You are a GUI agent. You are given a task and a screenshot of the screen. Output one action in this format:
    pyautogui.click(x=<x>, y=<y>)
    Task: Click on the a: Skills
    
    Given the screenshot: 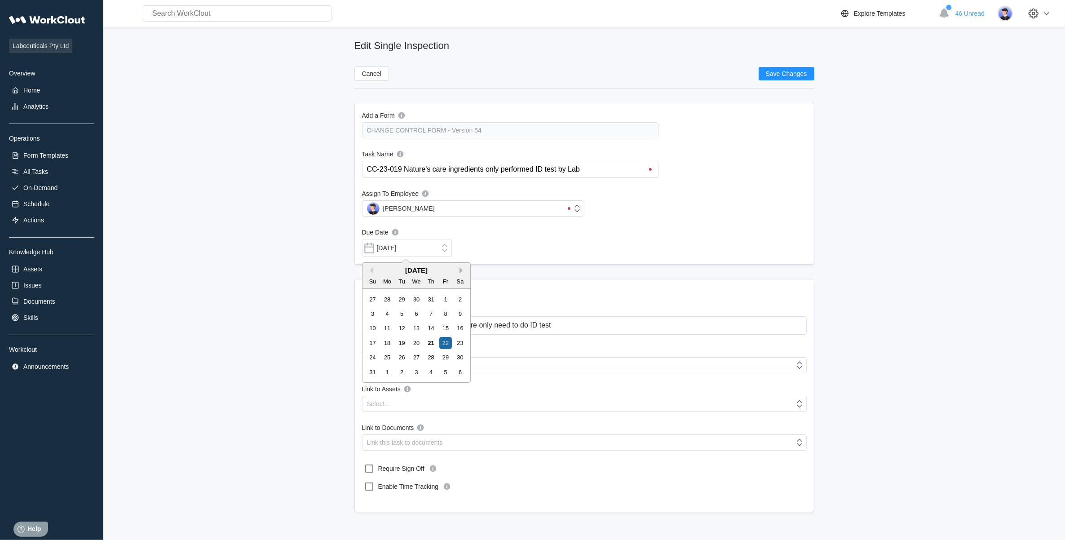 What is the action you would take?
    pyautogui.click(x=52, y=318)
    